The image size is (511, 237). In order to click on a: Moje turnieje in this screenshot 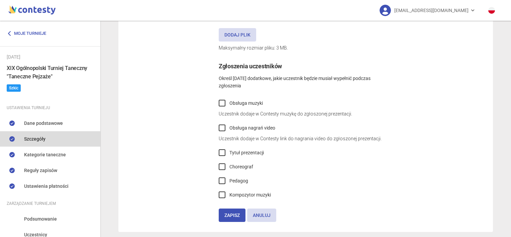, I will do `click(29, 33)`.